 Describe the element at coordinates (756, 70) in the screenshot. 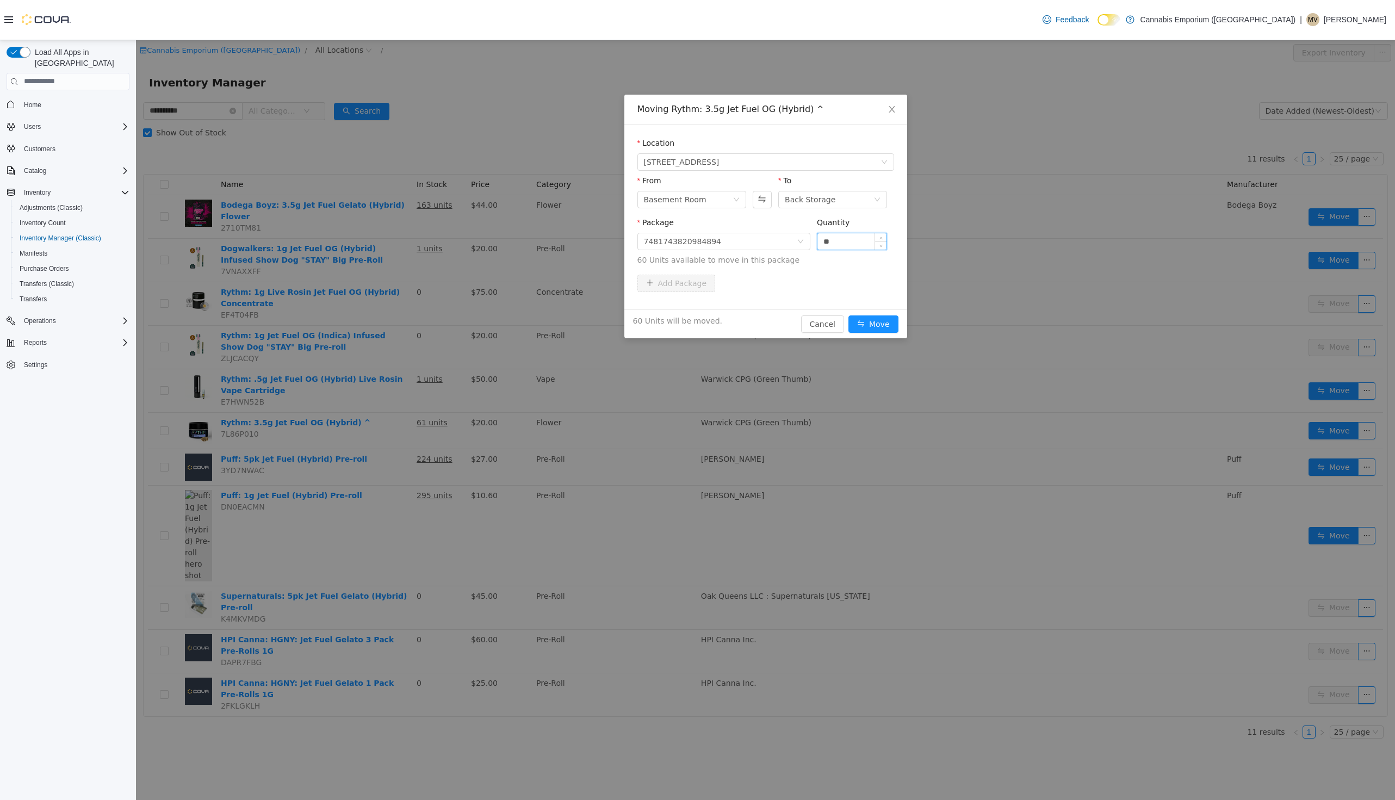

I see `button: Close` at that location.